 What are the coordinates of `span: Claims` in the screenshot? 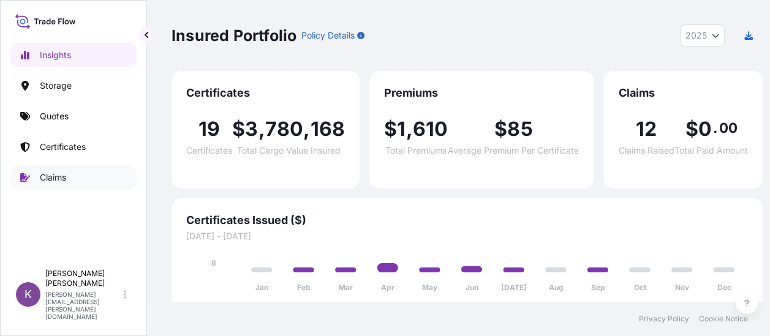 It's located at (683, 93).